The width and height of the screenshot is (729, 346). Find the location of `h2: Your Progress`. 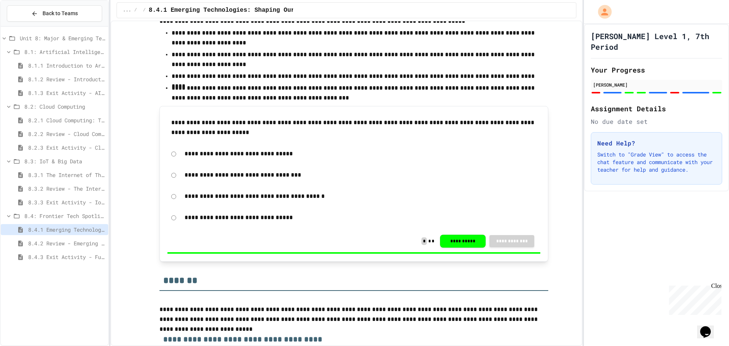

h2: Your Progress is located at coordinates (657, 70).